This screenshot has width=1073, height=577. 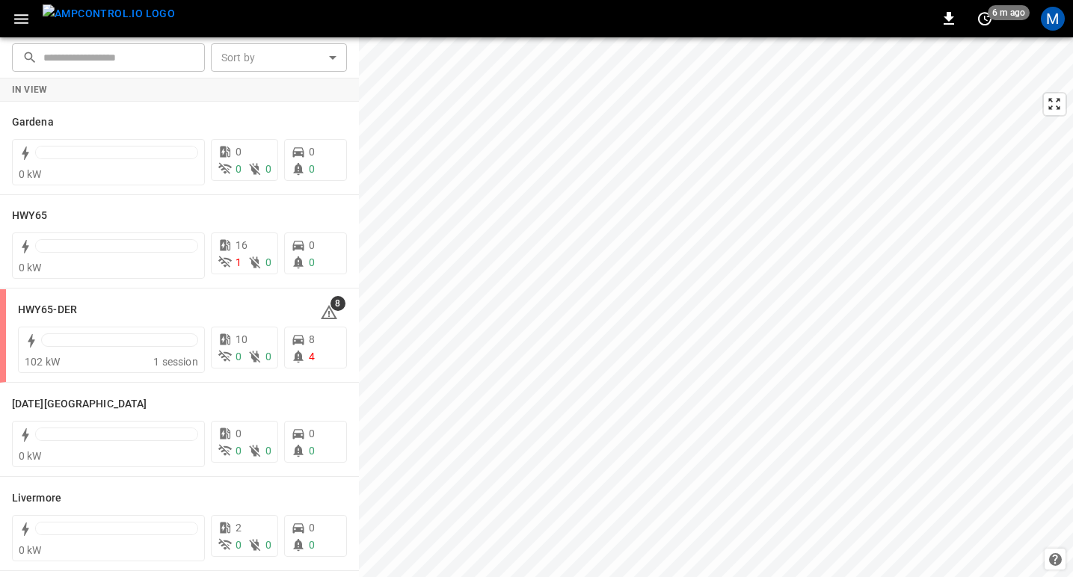 What do you see at coordinates (79, 405) in the screenshot?
I see `h6: Karma Center` at bounding box center [79, 405].